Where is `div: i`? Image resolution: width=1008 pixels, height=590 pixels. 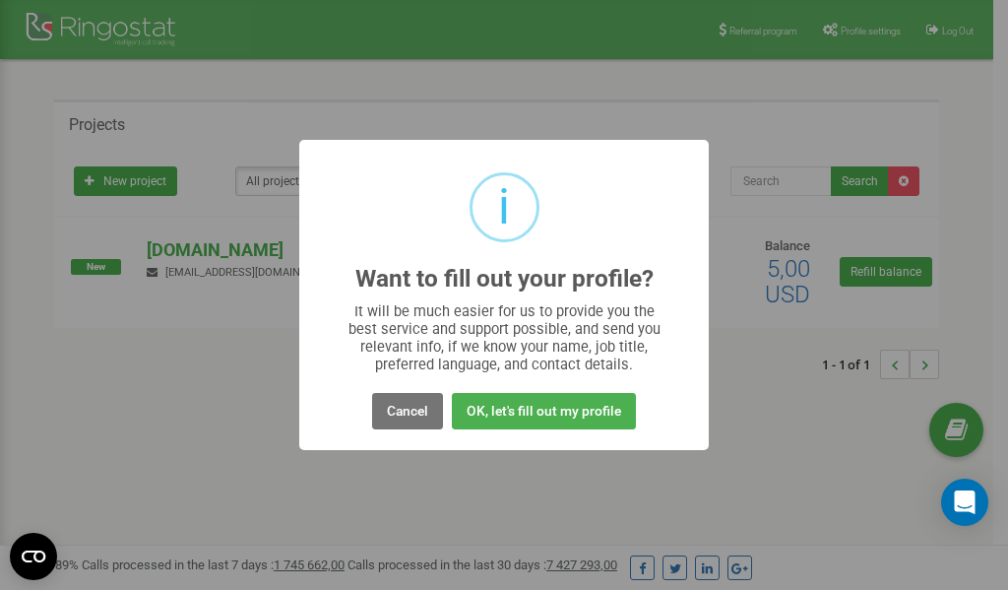 div: i is located at coordinates (504, 207).